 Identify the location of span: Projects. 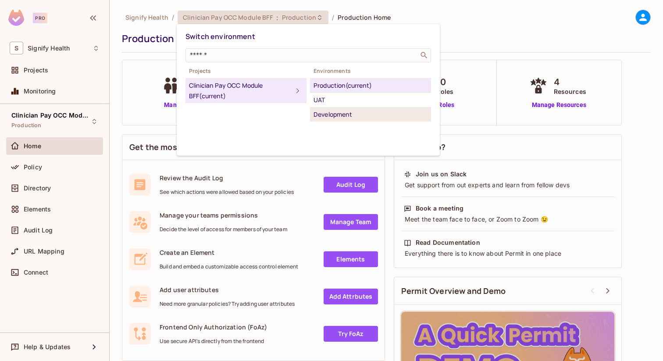
(246, 71).